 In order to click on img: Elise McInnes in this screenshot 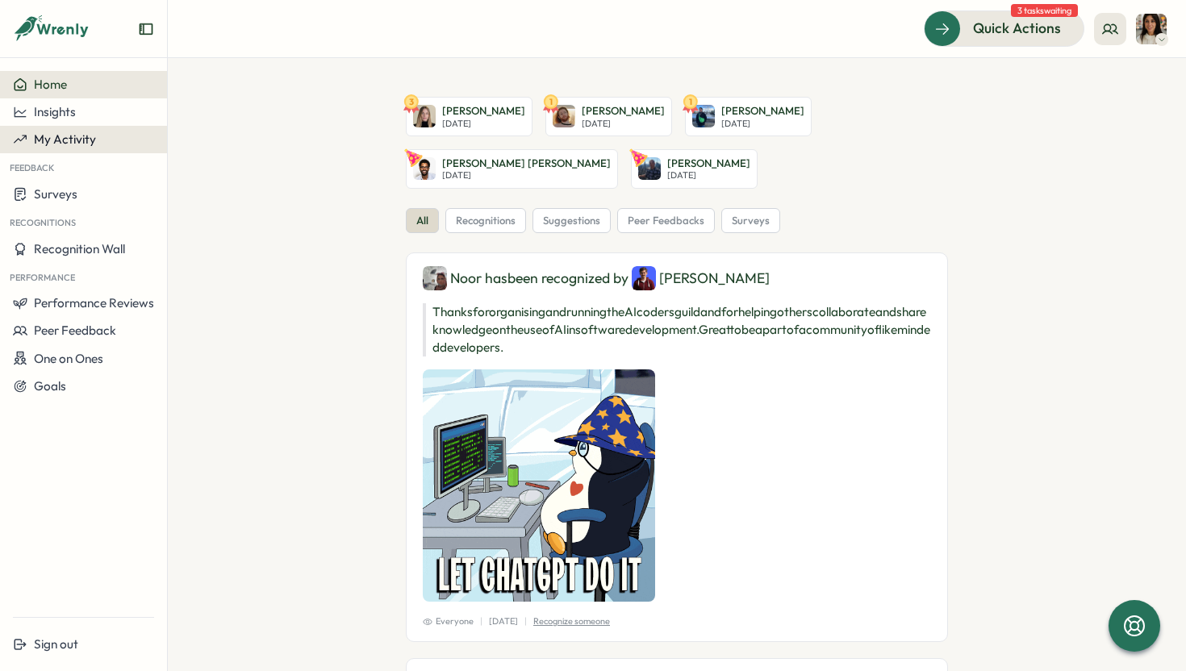, I will do `click(703, 116)`.